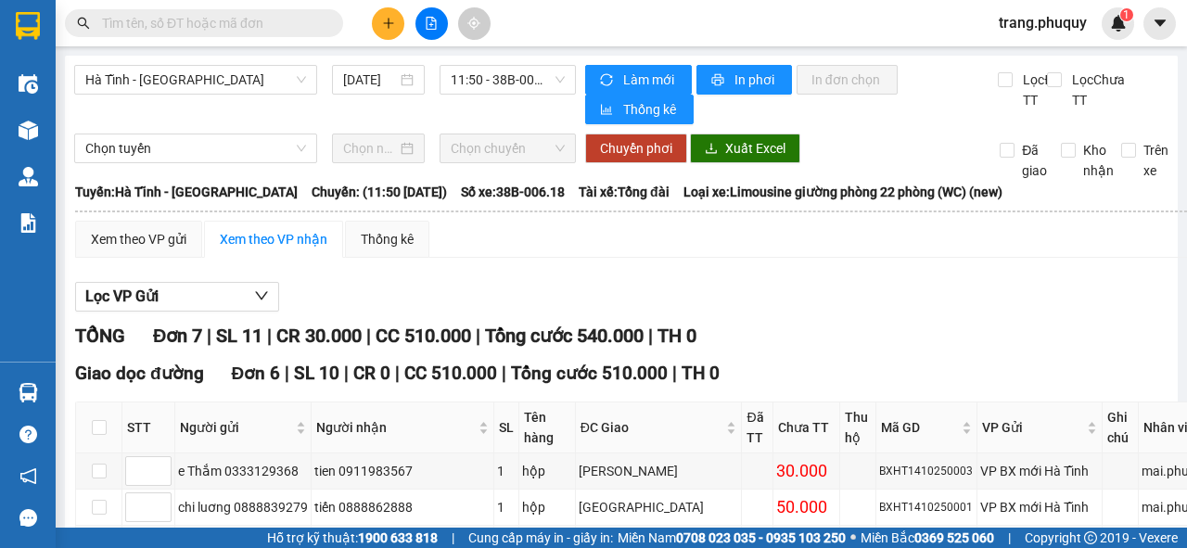 The height and width of the screenshot is (548, 1187). Describe the element at coordinates (1118, 23) in the screenshot. I see `img: icon-new-feature` at that location.